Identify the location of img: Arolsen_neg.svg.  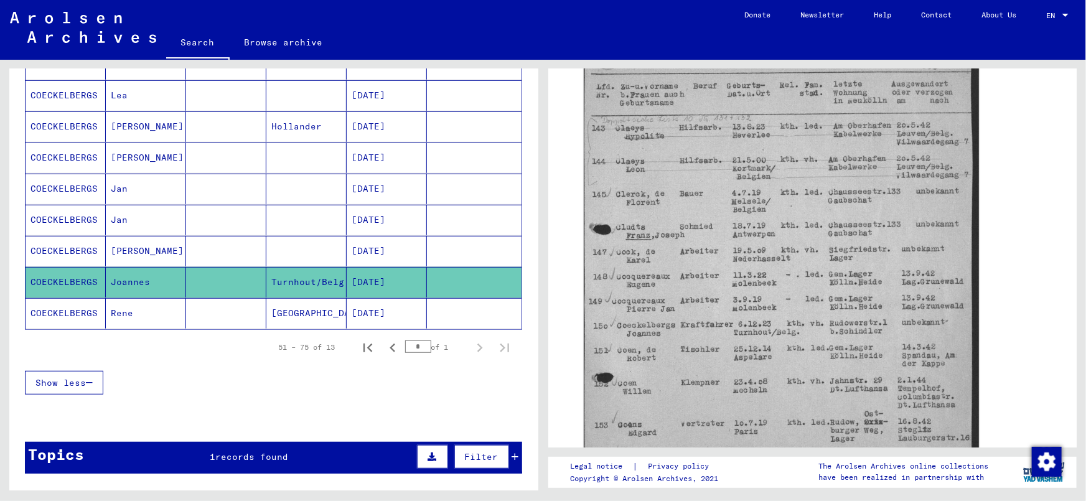
(83, 27).